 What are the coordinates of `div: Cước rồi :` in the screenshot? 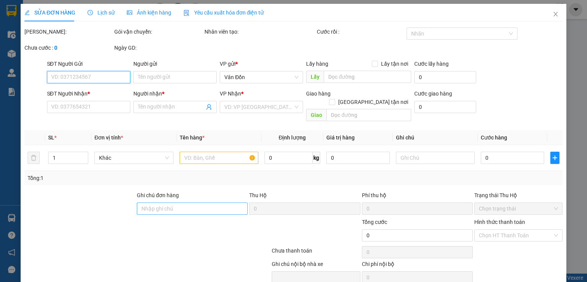 It's located at (361, 32).